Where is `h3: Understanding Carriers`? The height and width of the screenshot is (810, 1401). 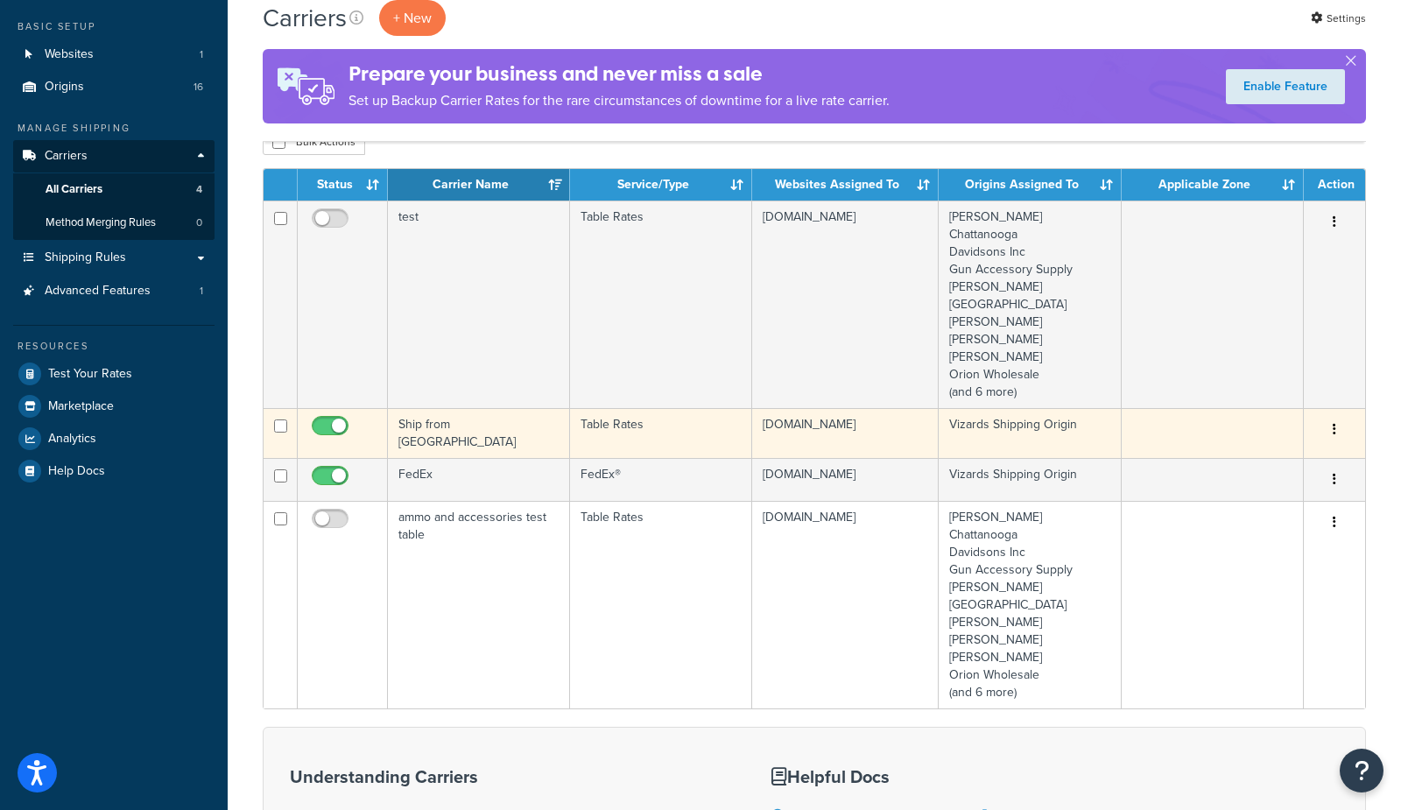
h3: Understanding Carriers is located at coordinates (509, 777).